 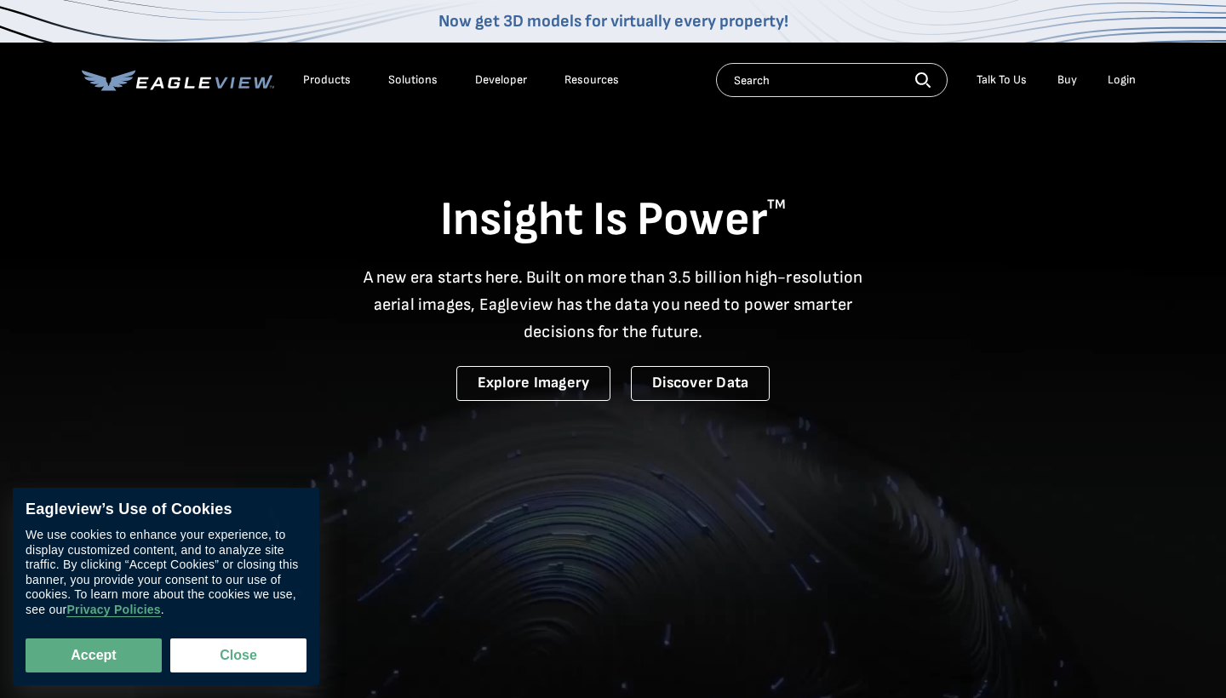 I want to click on a: Explore Imagery, so click(x=534, y=383).